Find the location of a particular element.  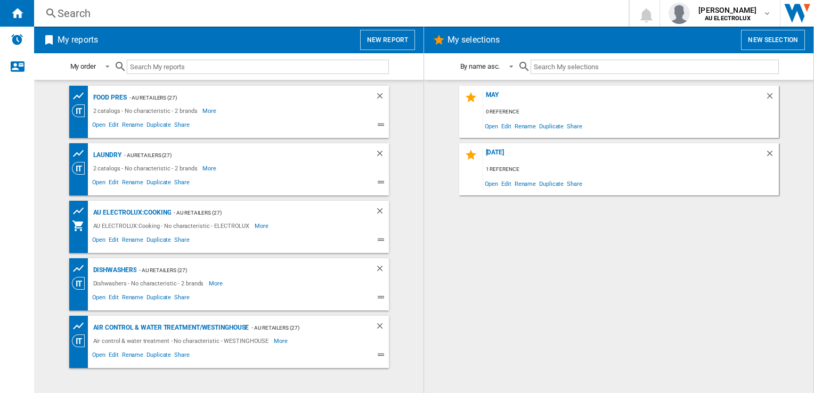

div: Air control & water treatment - No characteristic - WESTINGHOUSE is located at coordinates (182, 341).